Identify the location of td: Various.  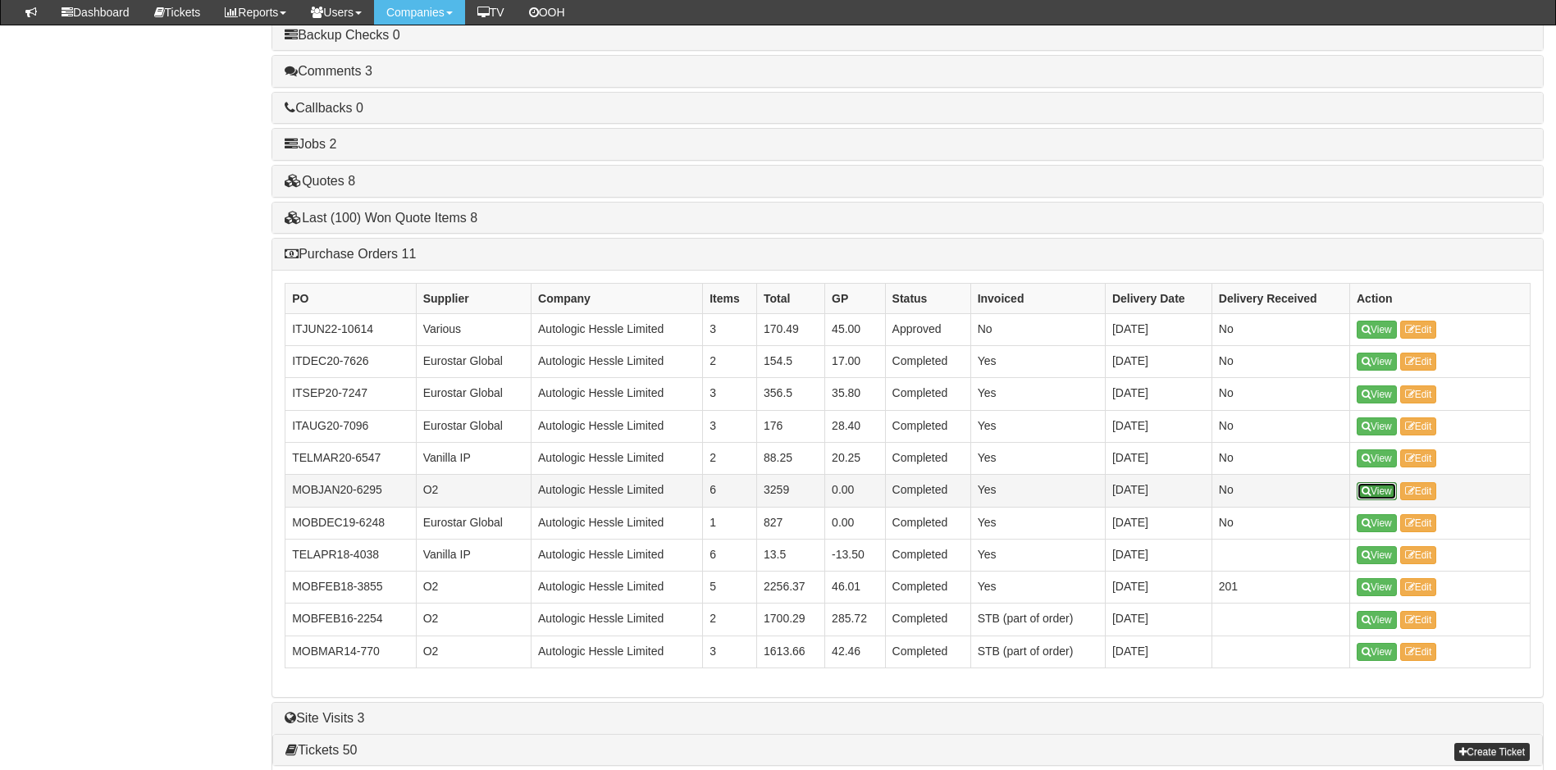
(473, 329).